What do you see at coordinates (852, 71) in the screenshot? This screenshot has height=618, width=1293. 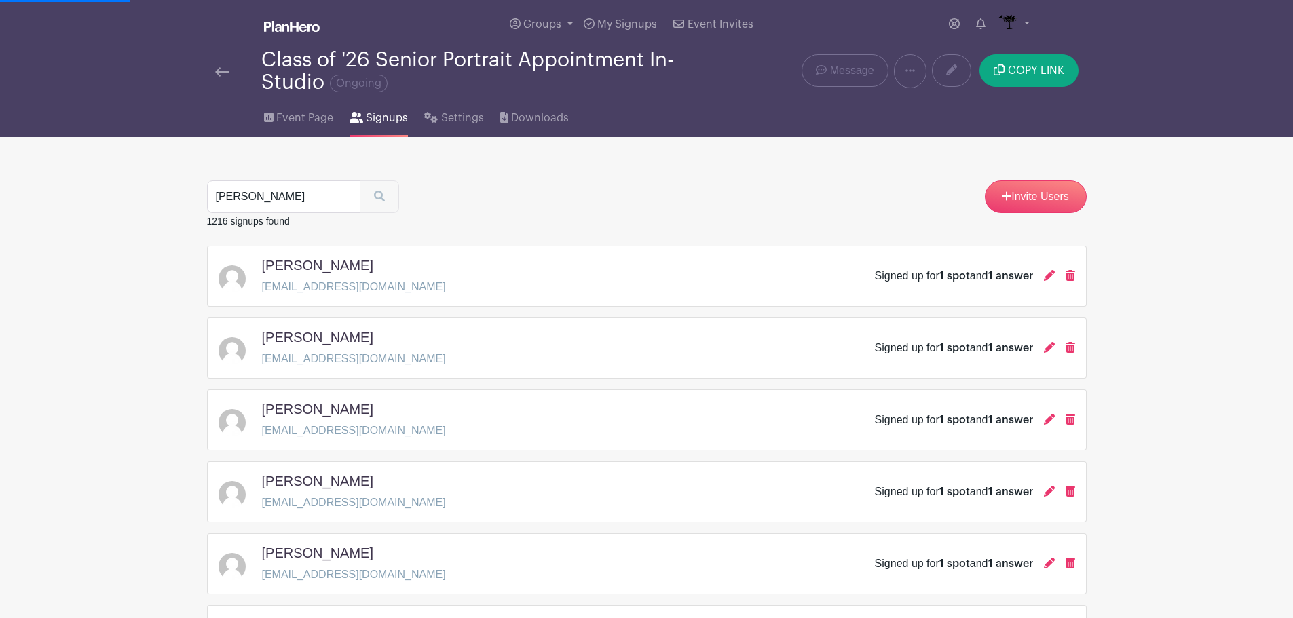 I see `span: Message` at bounding box center [852, 71].